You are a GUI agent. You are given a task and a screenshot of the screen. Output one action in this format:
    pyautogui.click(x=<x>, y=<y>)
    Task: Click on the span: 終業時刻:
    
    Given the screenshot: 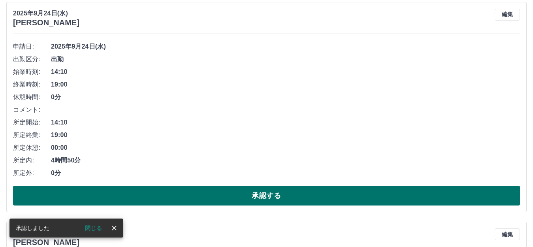 What is the action you would take?
    pyautogui.click(x=32, y=85)
    